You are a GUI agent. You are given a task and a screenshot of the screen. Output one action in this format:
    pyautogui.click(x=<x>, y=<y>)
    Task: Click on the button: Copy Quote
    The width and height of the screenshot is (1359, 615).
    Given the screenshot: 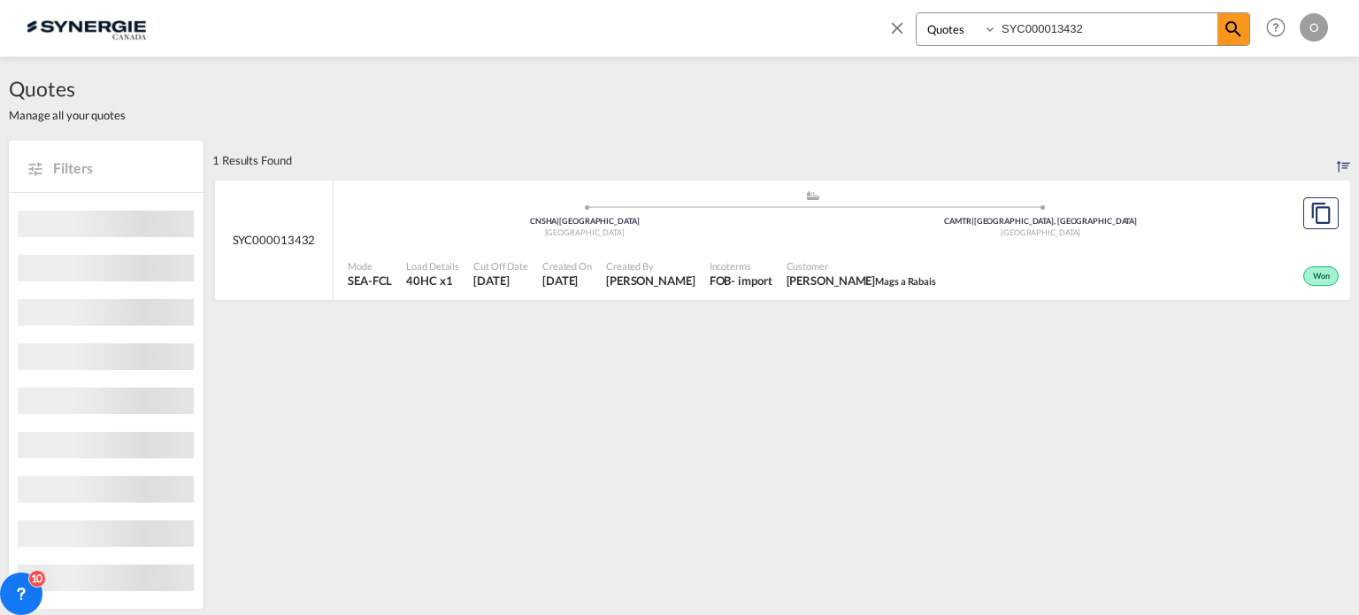 What is the action you would take?
    pyautogui.click(x=1321, y=213)
    